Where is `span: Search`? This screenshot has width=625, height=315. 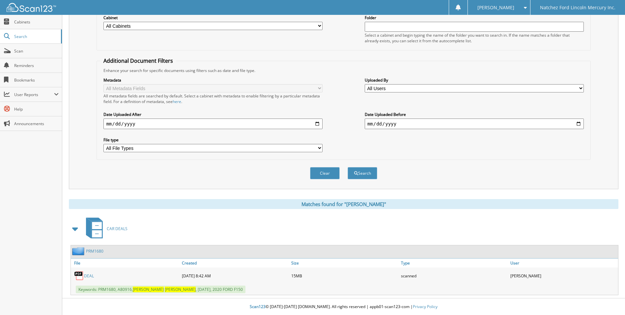 span: Search is located at coordinates (36, 36).